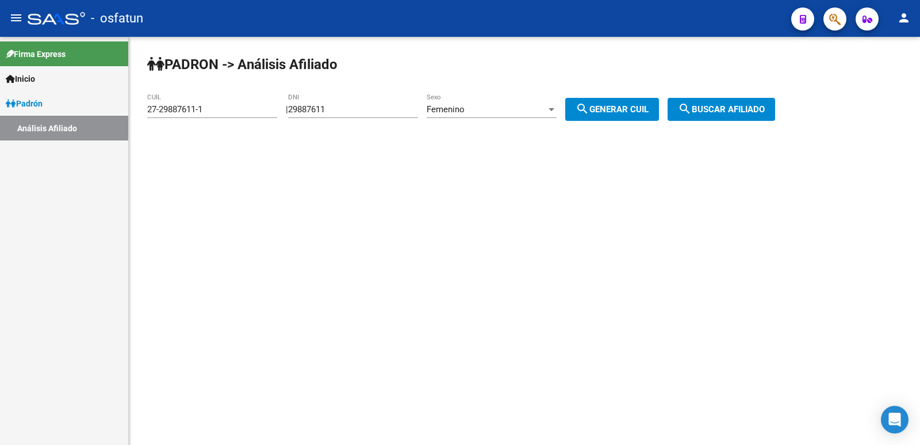 The width and height of the screenshot is (920, 445). Describe the element at coordinates (612, 109) in the screenshot. I see `span: Generar CUIL` at that location.